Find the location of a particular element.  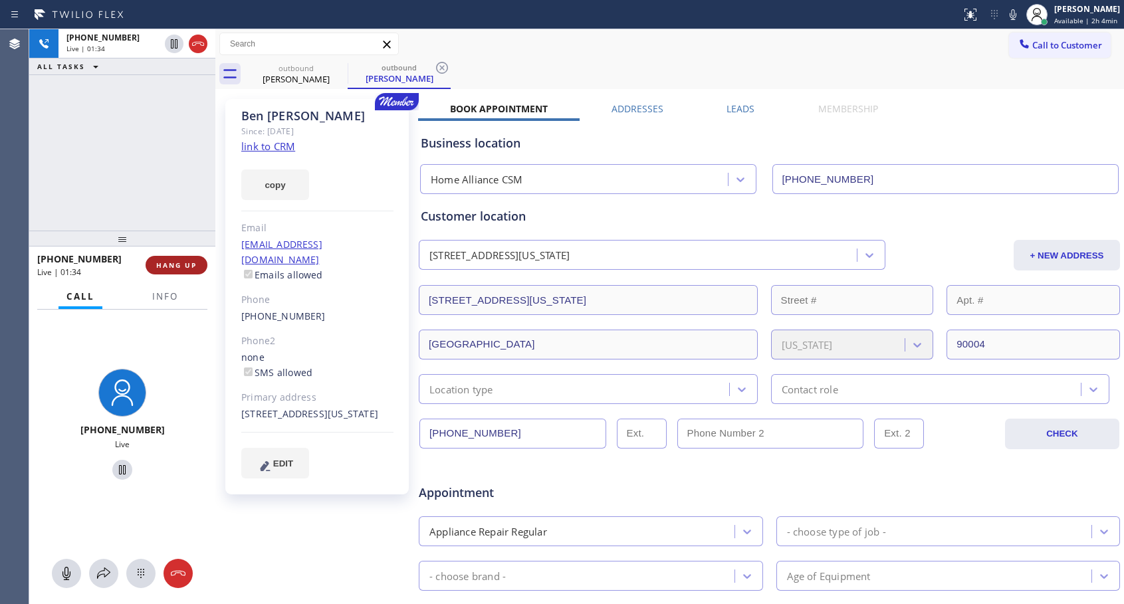

input: Address is located at coordinates (588, 300).